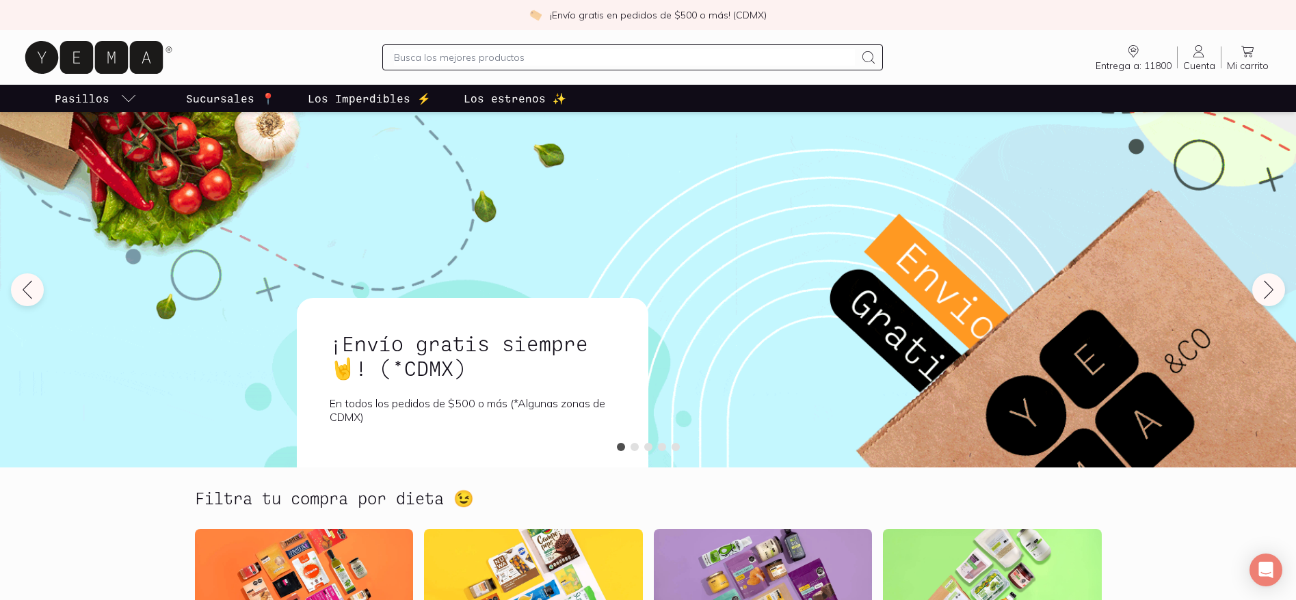 This screenshot has width=1296, height=600. What do you see at coordinates (515, 98) in the screenshot?
I see `p: Los estrenos ✨` at bounding box center [515, 98].